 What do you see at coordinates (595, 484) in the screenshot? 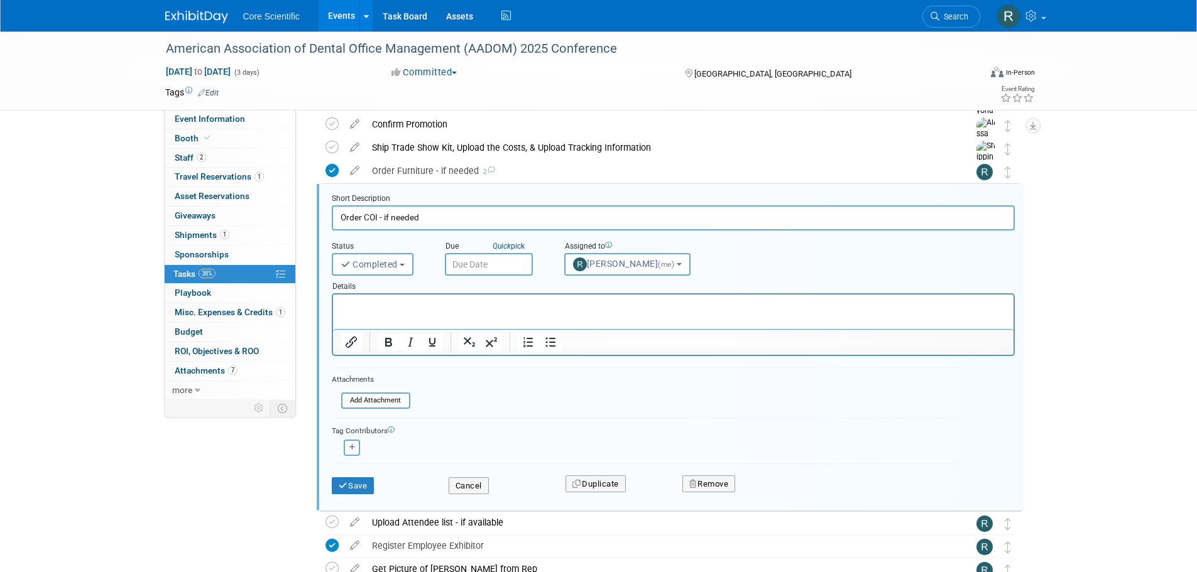
I see `button: Duplicate` at bounding box center [595, 484].